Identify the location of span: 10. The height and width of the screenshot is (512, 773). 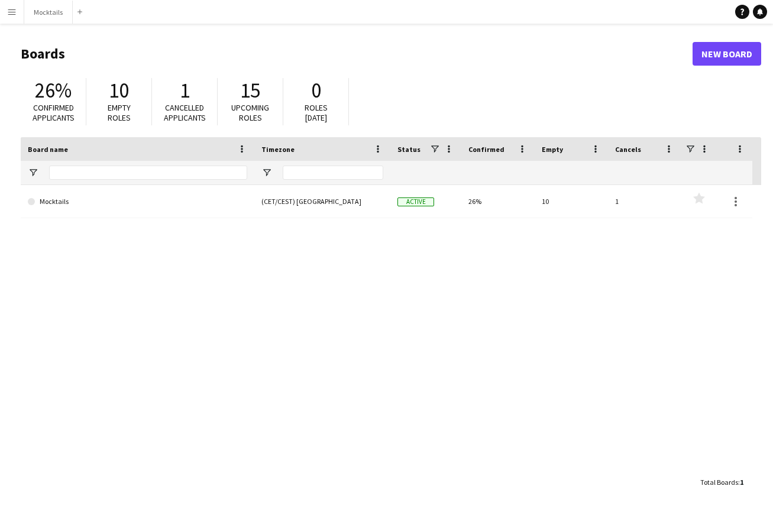
(119, 90).